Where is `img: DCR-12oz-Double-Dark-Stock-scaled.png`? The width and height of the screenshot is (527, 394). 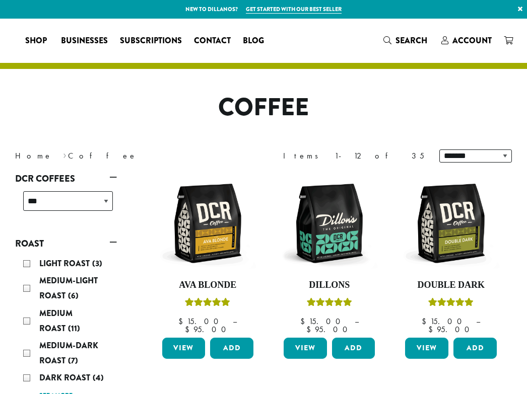
img: DCR-12oz-Double-Dark-Stock-scaled.png is located at coordinates (450, 223).